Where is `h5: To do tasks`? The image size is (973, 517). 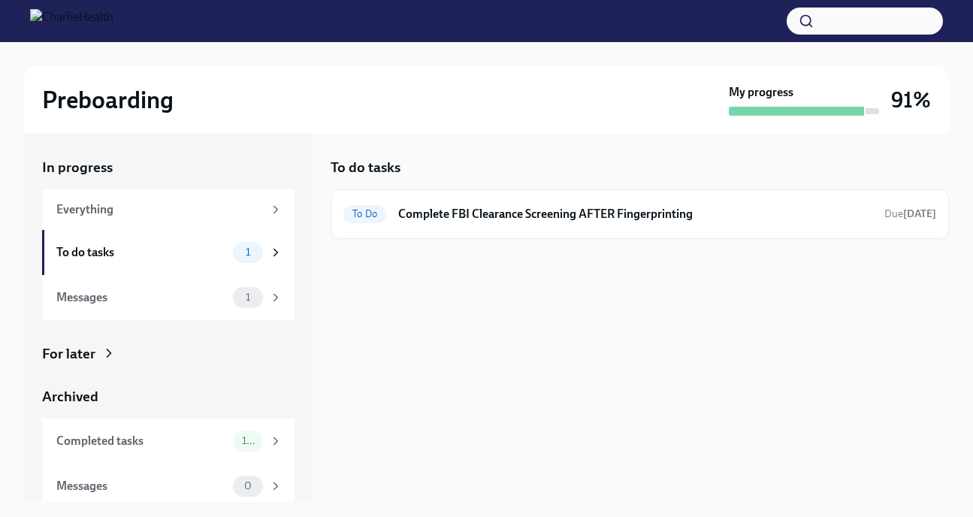 h5: To do tasks is located at coordinates (365, 168).